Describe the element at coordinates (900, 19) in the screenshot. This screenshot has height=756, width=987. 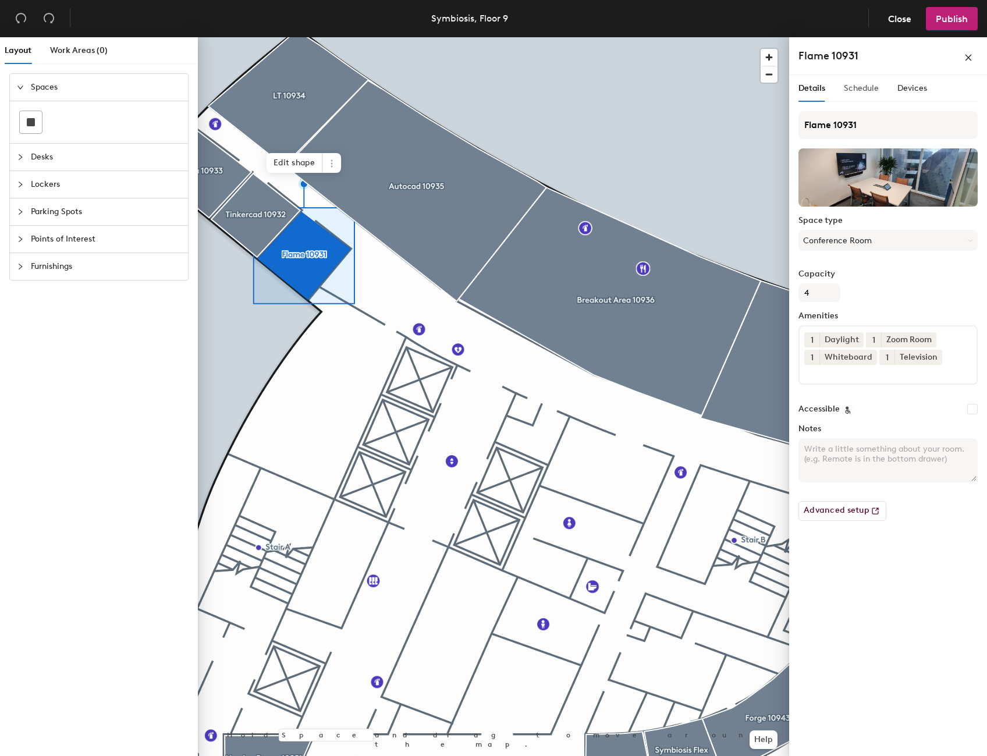
I see `span: Close` at that location.